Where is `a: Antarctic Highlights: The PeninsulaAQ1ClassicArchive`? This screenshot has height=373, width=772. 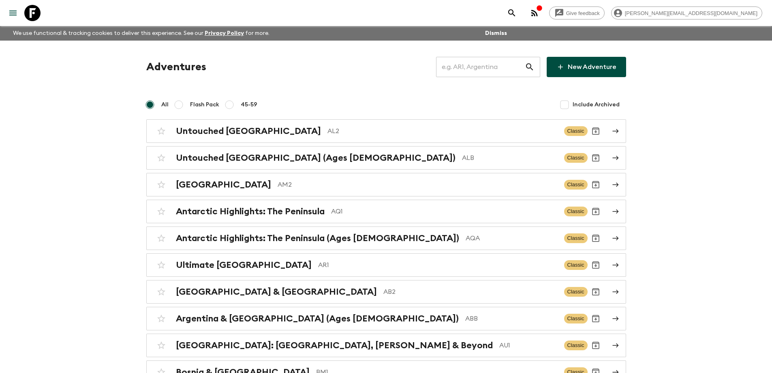
a: Antarctic Highlights: The PeninsulaAQ1ClassicArchive is located at coordinates (386, 211).